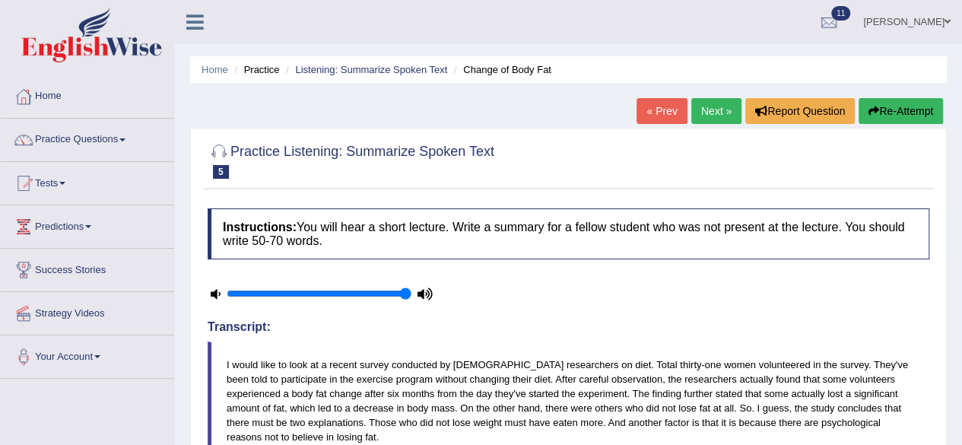  Describe the element at coordinates (87, 311) in the screenshot. I see `a: Strategy Videos` at that location.